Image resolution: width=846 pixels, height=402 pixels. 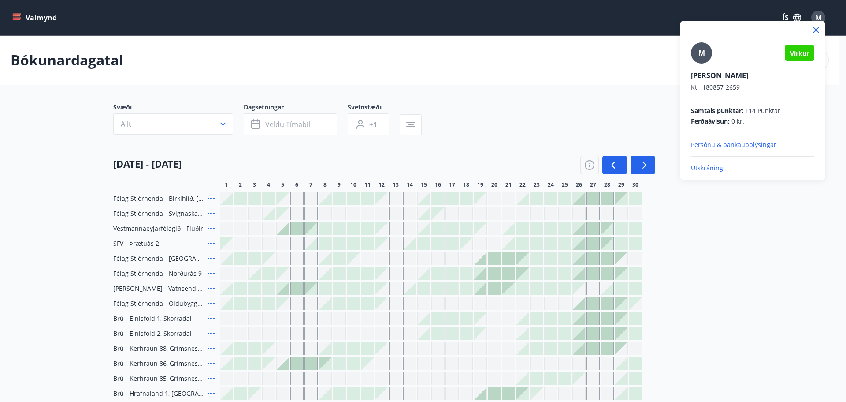 I want to click on p: Persónu & bankaupplýsingar, so click(x=753, y=145).